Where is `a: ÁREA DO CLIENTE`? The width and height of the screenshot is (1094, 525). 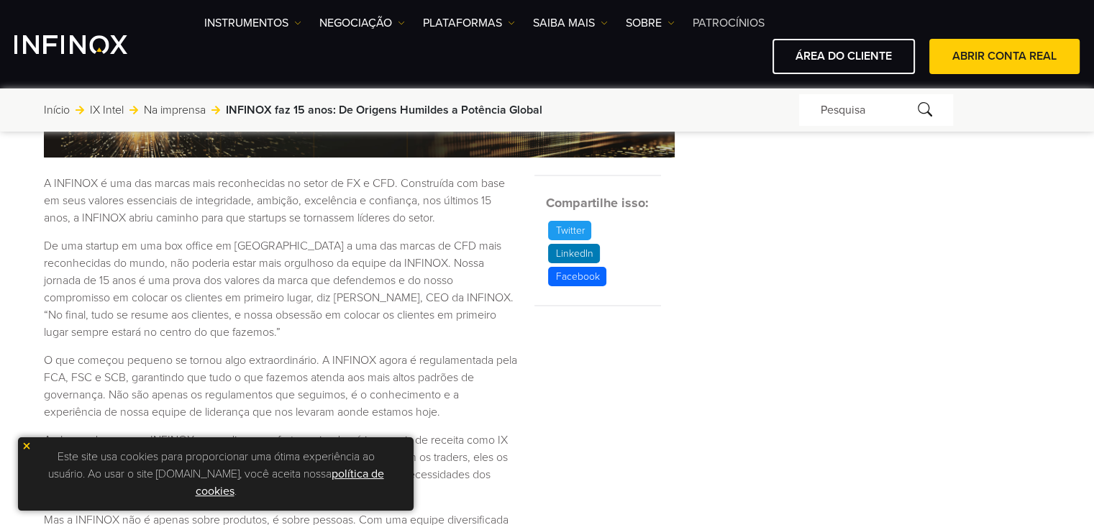 a: ÁREA DO CLIENTE is located at coordinates (844, 56).